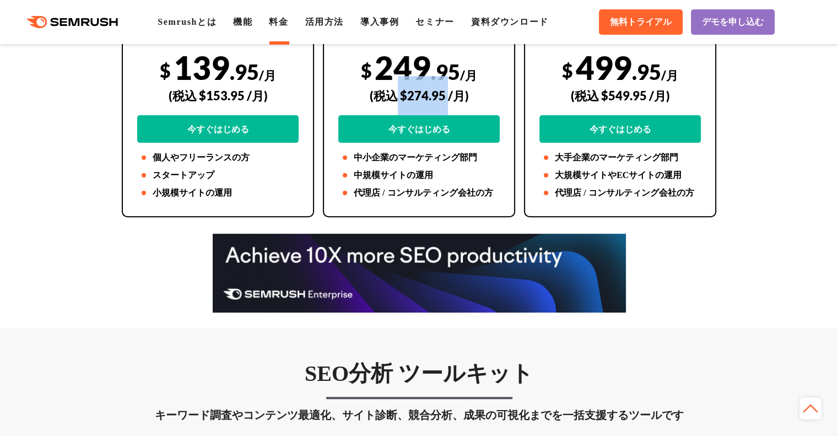 The width and height of the screenshot is (838, 436). I want to click on a: 資料ダウンロード, so click(510, 21).